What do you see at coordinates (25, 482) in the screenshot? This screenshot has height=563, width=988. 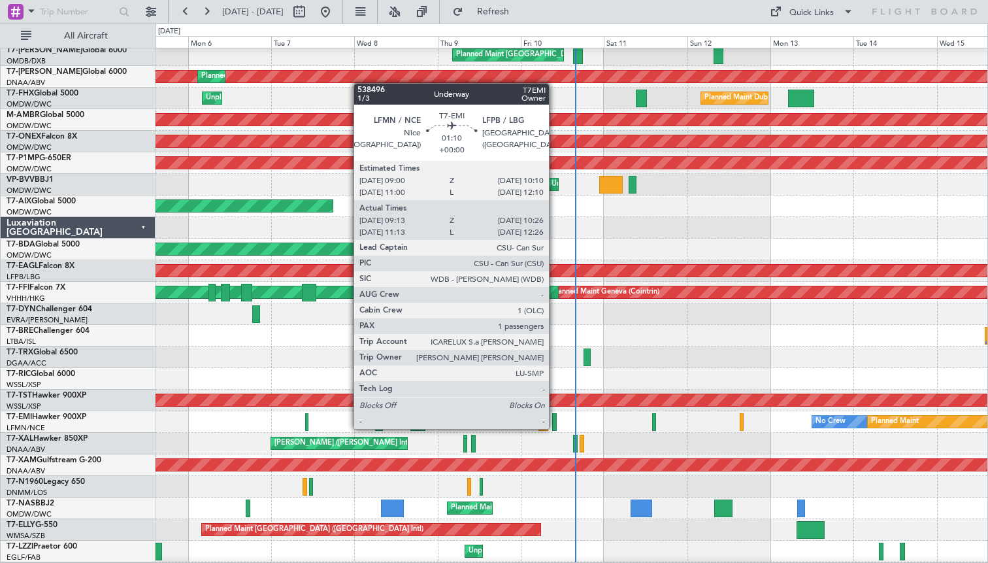 I see `span: T7-N1960` at bounding box center [25, 482].